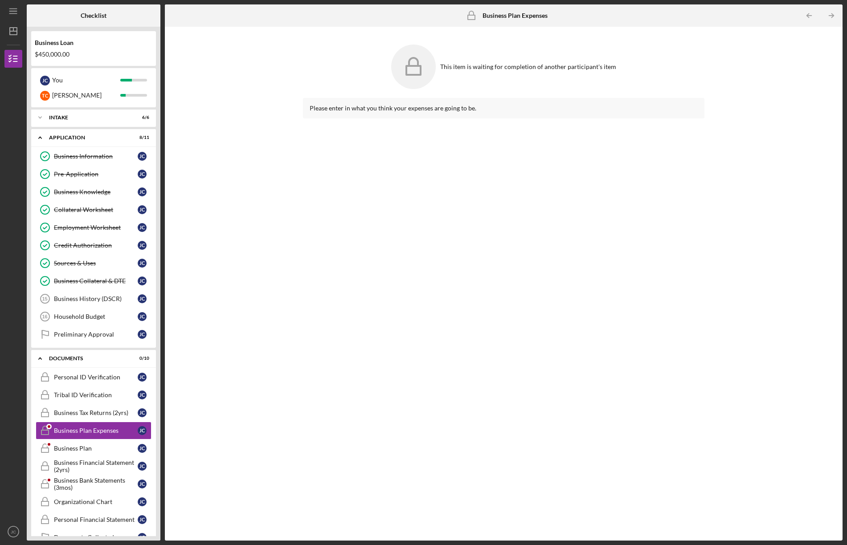 Image resolution: width=847 pixels, height=545 pixels. What do you see at coordinates (45, 299) in the screenshot?
I see `tspan: 15` at bounding box center [45, 299].